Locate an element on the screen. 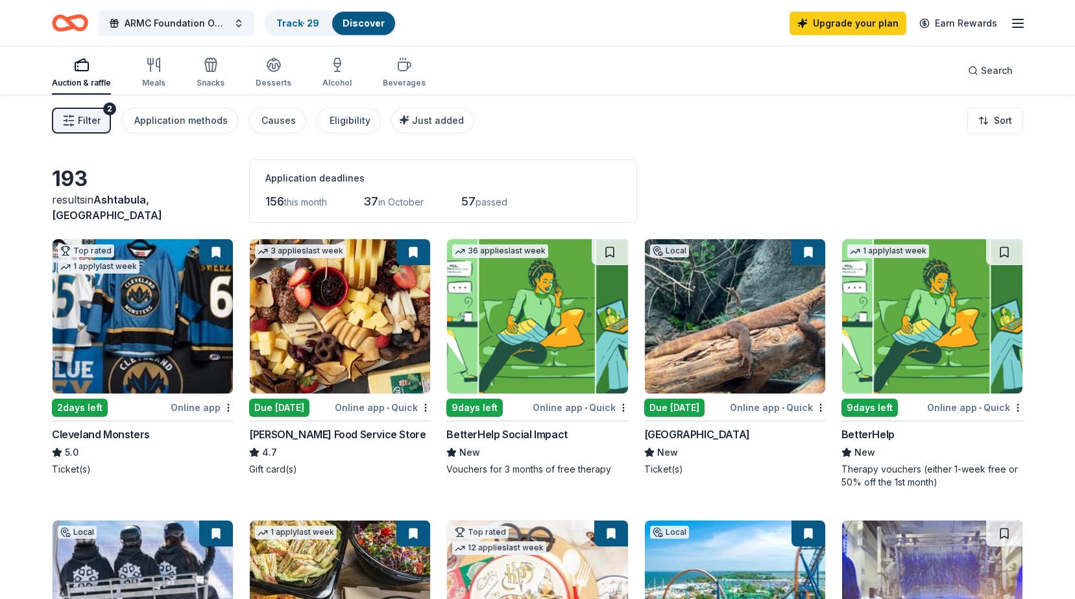  div: 2 is located at coordinates (110, 109).